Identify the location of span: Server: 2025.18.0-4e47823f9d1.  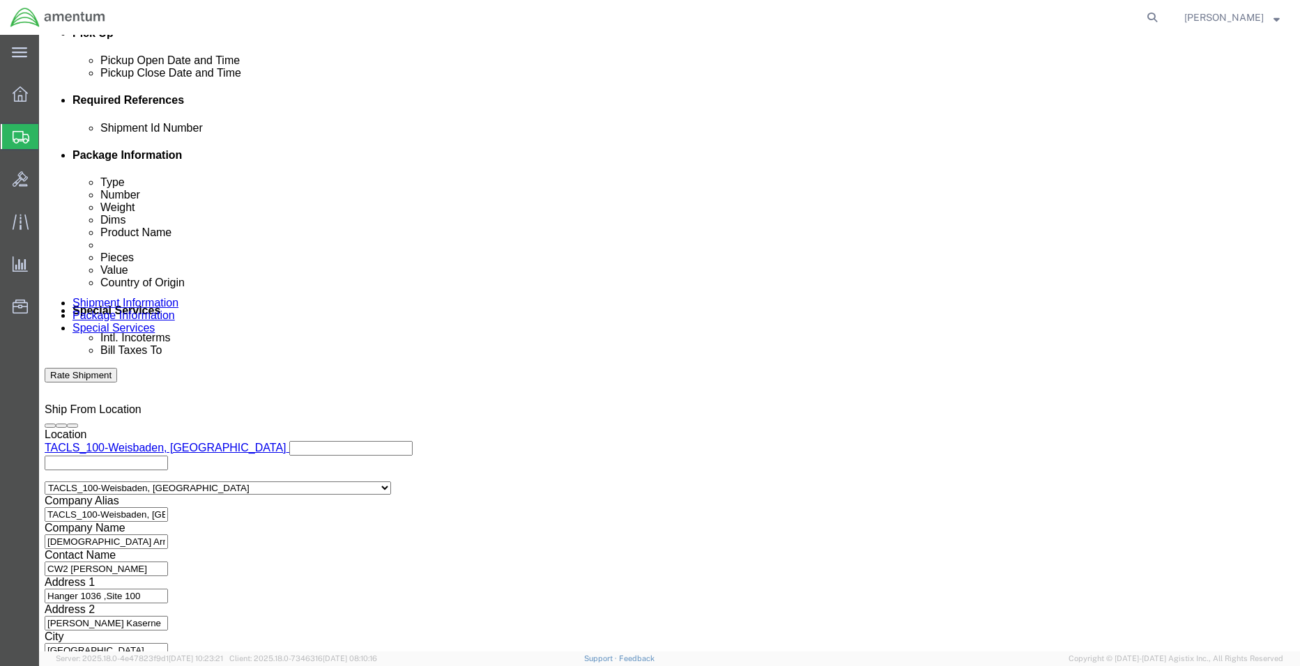
(139, 658).